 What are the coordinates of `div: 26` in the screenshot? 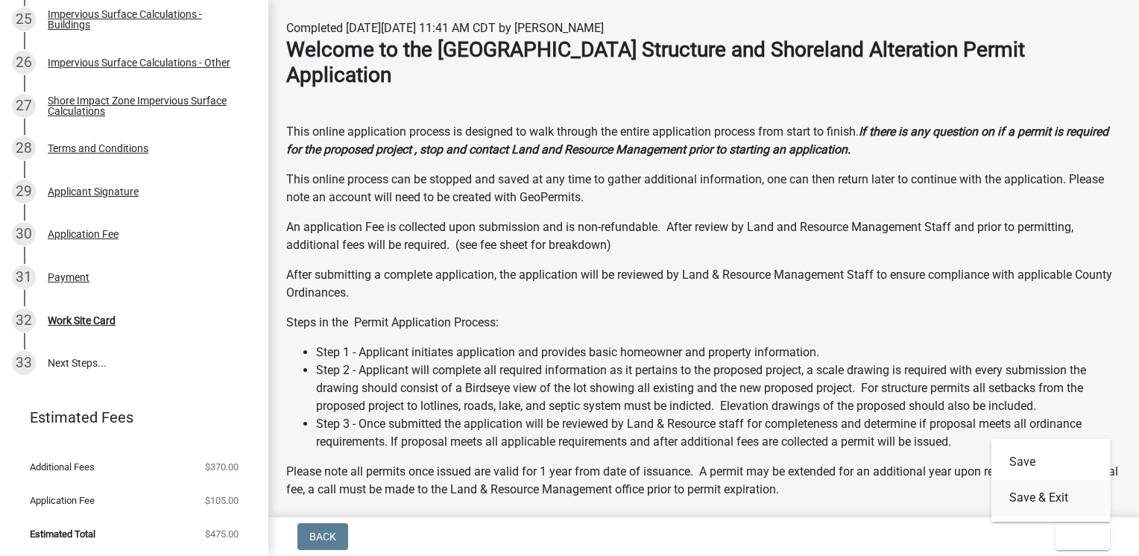 It's located at (24, 63).